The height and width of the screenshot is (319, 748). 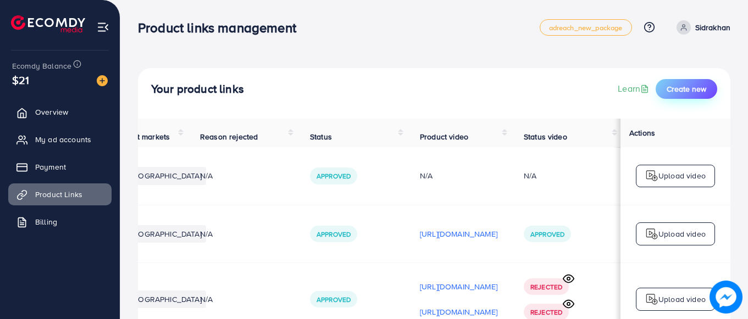 I want to click on span: Target markets, so click(x=143, y=137).